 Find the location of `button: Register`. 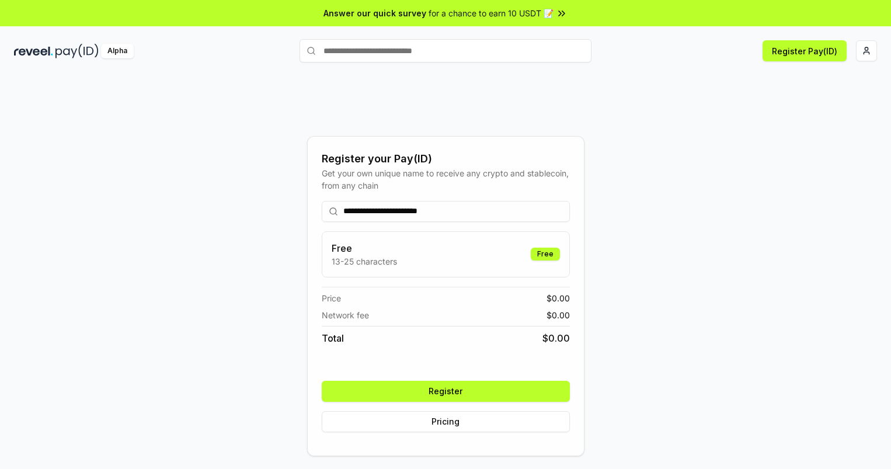

button: Register is located at coordinates (446, 391).